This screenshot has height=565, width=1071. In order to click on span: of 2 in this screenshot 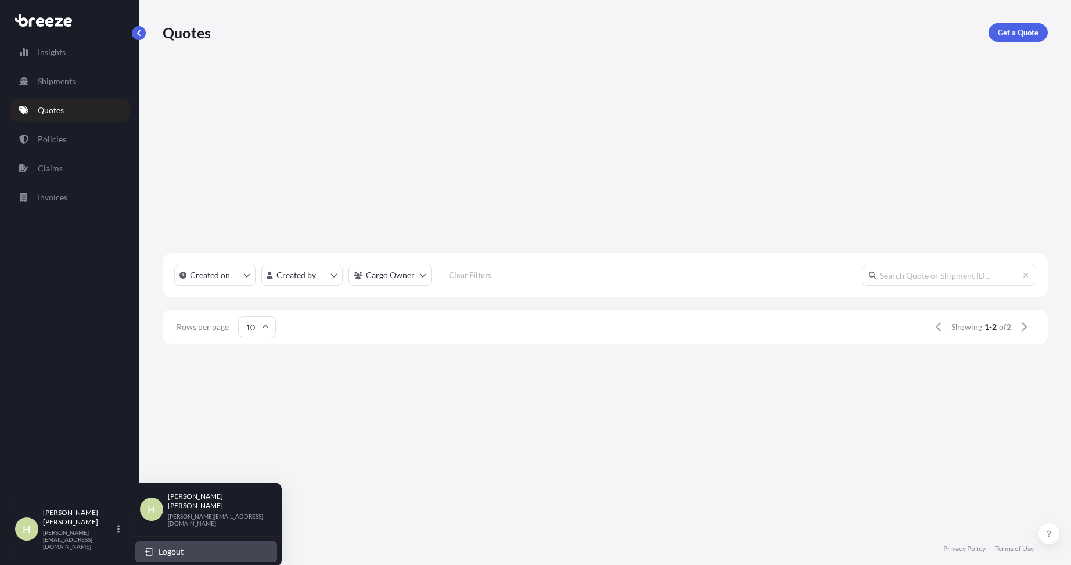, I will do `click(1005, 327)`.